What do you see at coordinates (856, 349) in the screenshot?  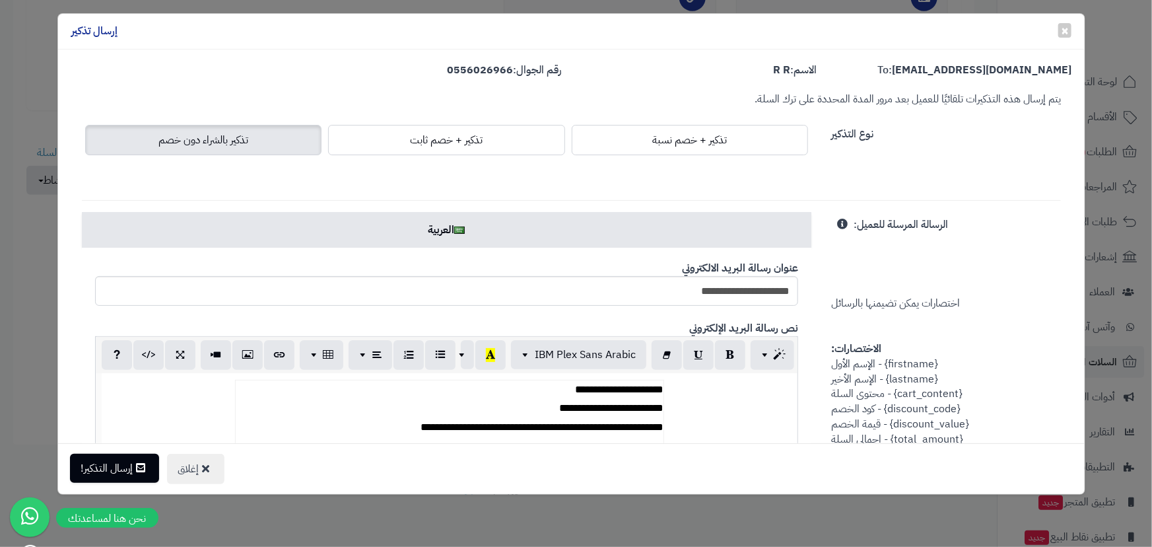 I see `strong: الاختصارات:` at bounding box center [856, 349].